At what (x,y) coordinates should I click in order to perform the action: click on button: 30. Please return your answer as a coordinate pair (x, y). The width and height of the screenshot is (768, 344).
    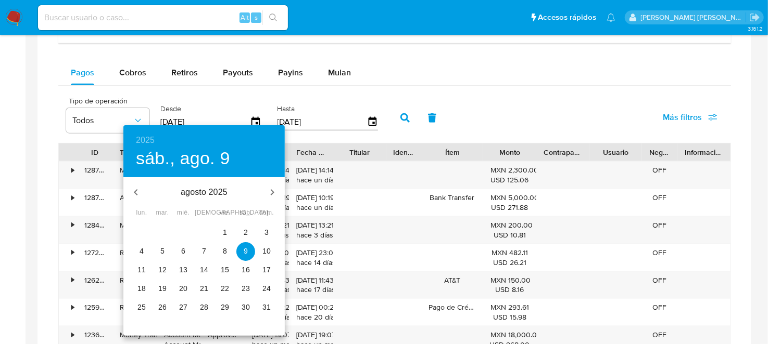
    Looking at the image, I should click on (246, 308).